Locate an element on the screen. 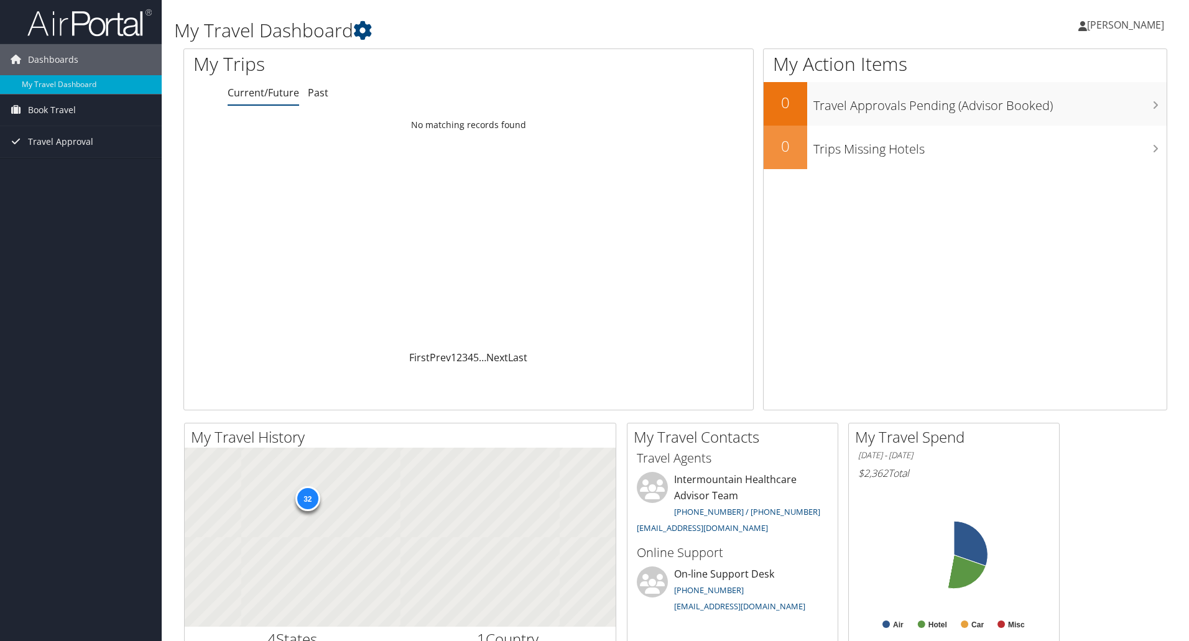  text: Hotel is located at coordinates (937, 625).